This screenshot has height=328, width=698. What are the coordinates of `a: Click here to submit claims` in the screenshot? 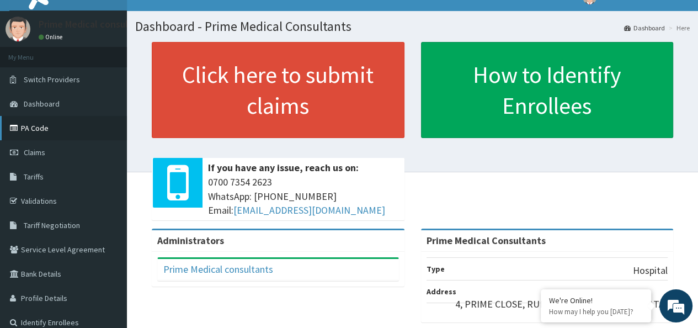 It's located at (278, 90).